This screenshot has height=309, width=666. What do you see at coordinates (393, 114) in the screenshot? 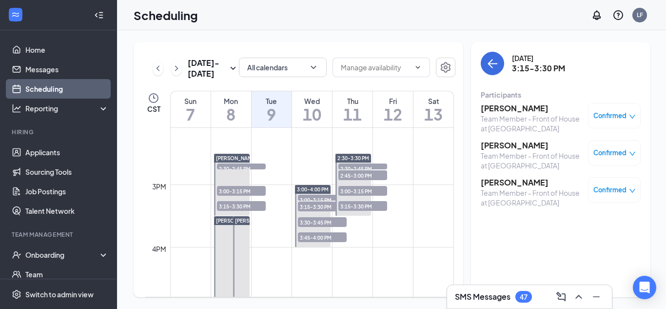
I see `h1: 12` at bounding box center [393, 114].